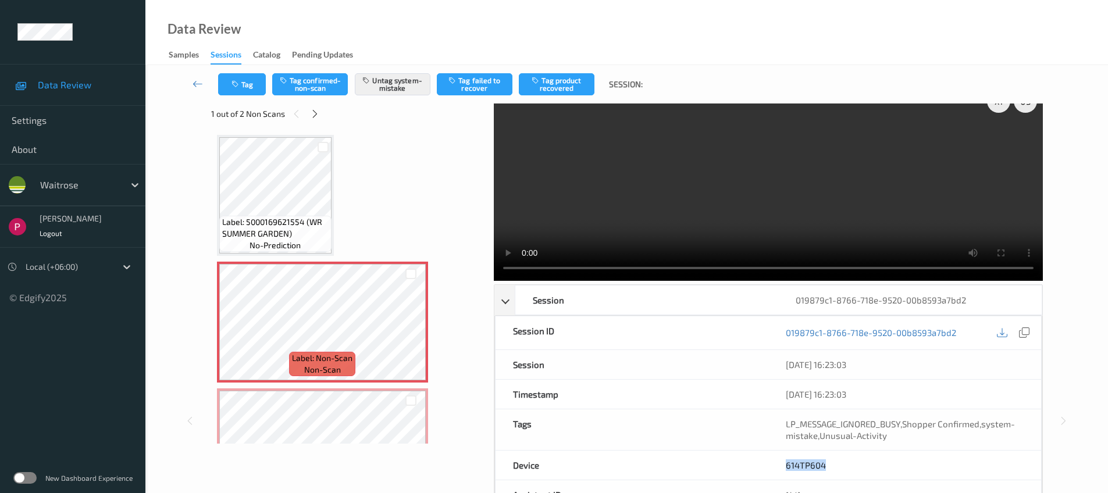  What do you see at coordinates (310, 84) in the screenshot?
I see `button: Tag confirmed-non-scan` at bounding box center [310, 84].